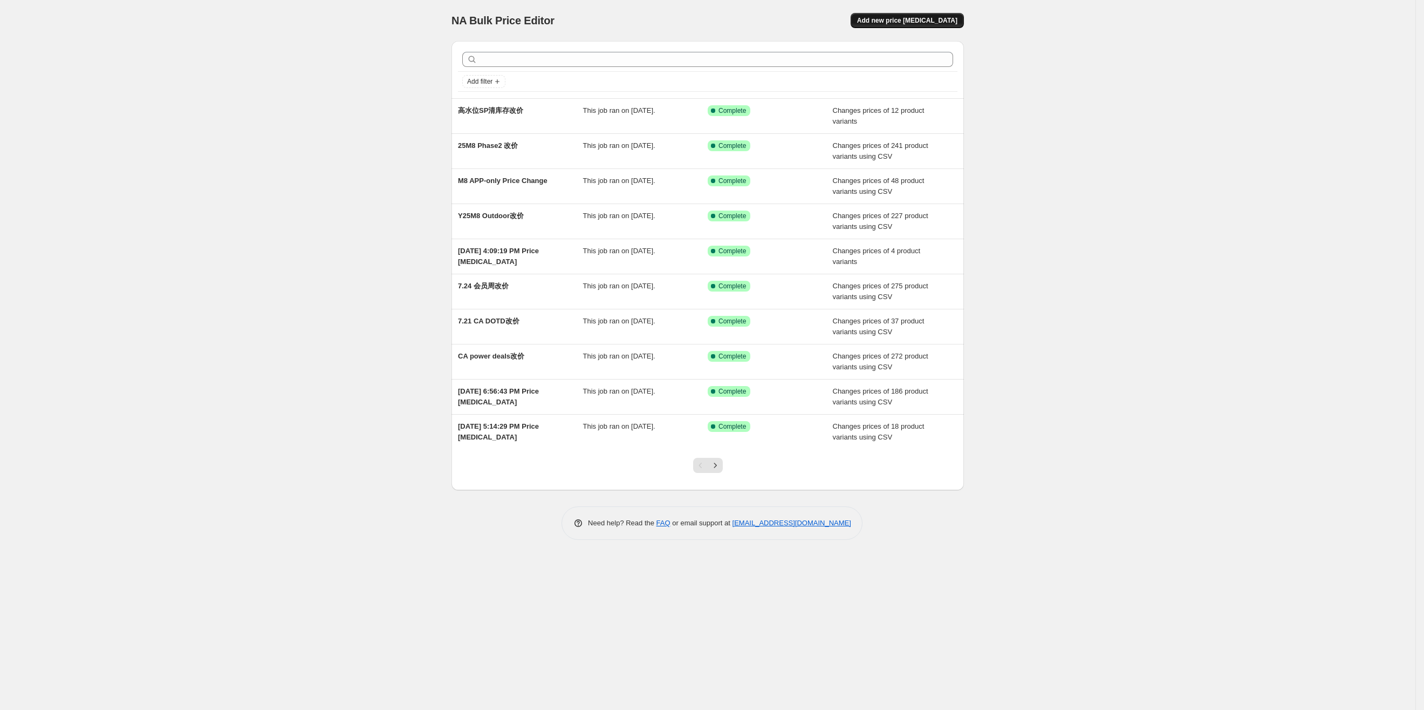  Describe the element at coordinates (488, 145) in the screenshot. I see `span: 25M8 Phase2 改价` at that location.